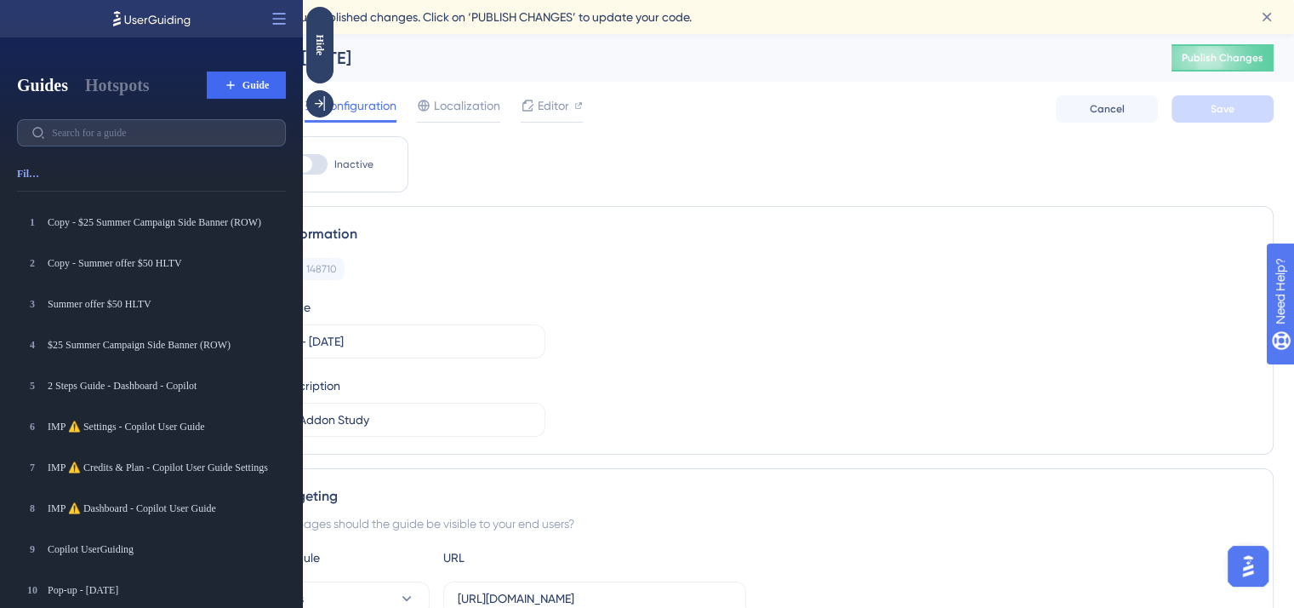 Image resolution: width=1294 pixels, height=608 pixels. What do you see at coordinates (32, 385) in the screenshot?
I see `div: 5` at bounding box center [32, 385].